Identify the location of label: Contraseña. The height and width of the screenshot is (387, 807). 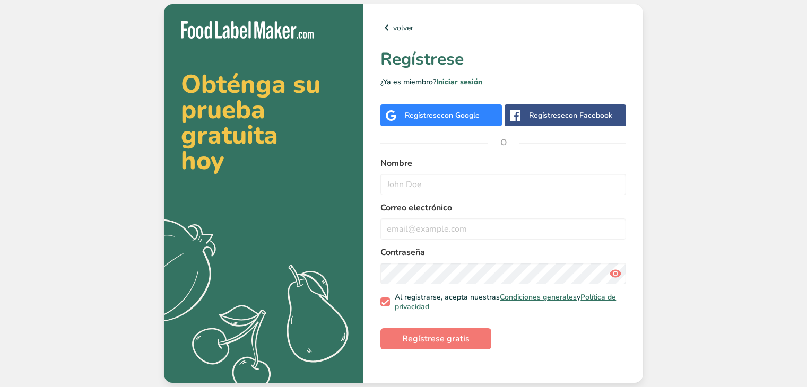
(503, 253).